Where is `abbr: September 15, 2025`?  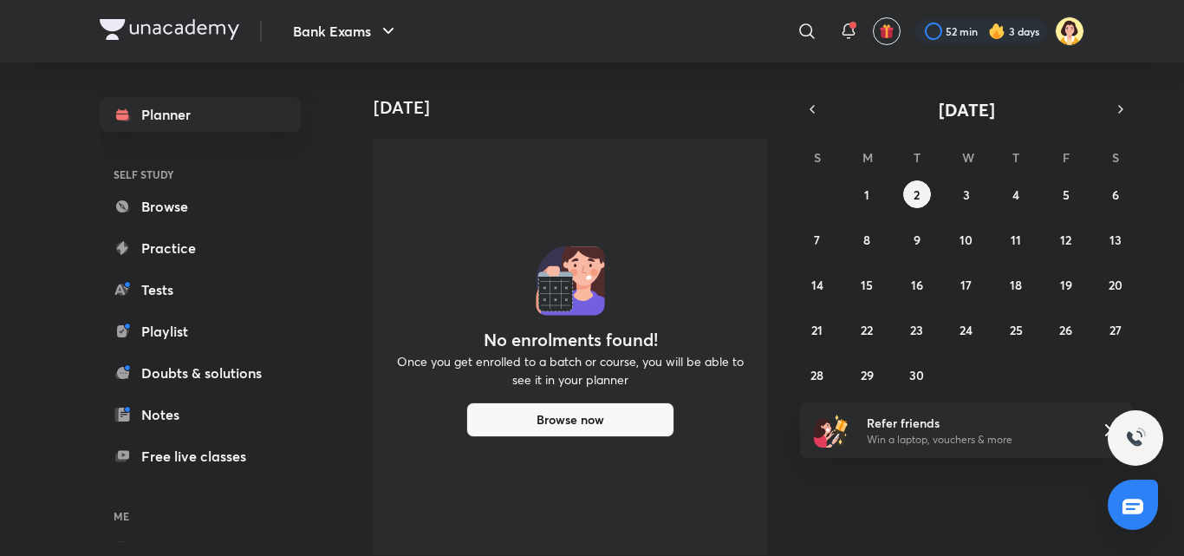
abbr: September 15, 2025 is located at coordinates (867, 284).